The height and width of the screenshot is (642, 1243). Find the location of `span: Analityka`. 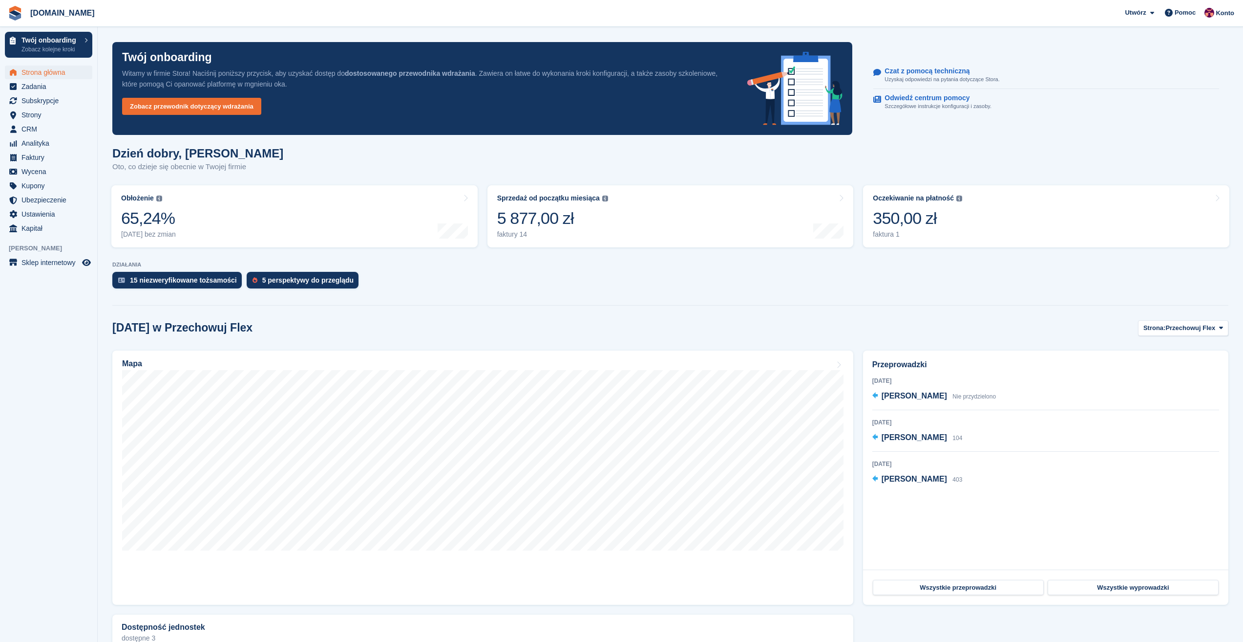

span: Analityka is located at coordinates (51, 143).